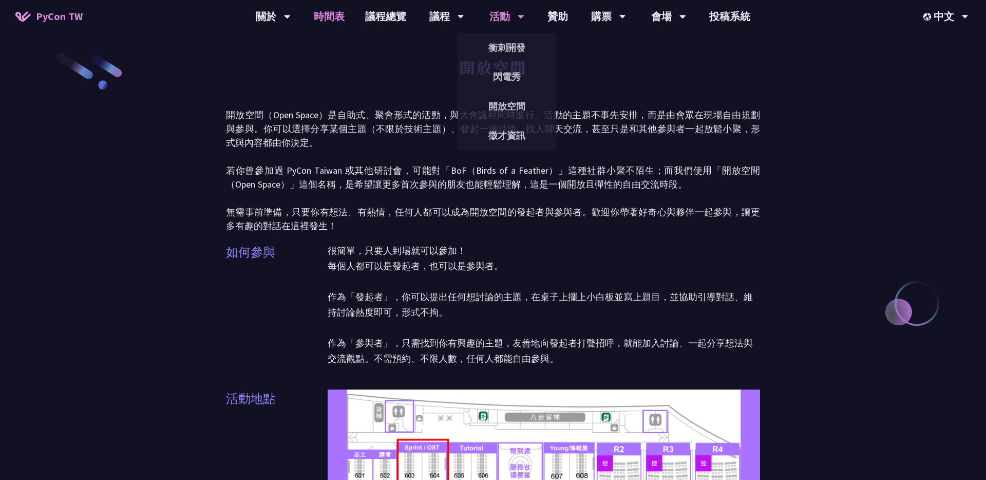 This screenshot has height=480, width=986. Describe the element at coordinates (544, 304) in the screenshot. I see `p: 很簡單，只要人到場就可以參加！ 每個人都可以是發起者，也可以是參與者。 作為「發起者」，你可以提出任何想討論的主題，在桌子上擺上小白板並寫上題目，並協助引導對話、維持討論熱度即可，形式不拘。 作...` at that location.